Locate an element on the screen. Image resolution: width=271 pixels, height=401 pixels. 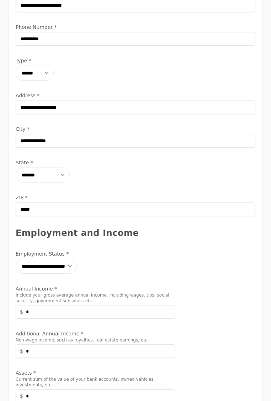
label: Annual Income * is located at coordinates (95, 288).